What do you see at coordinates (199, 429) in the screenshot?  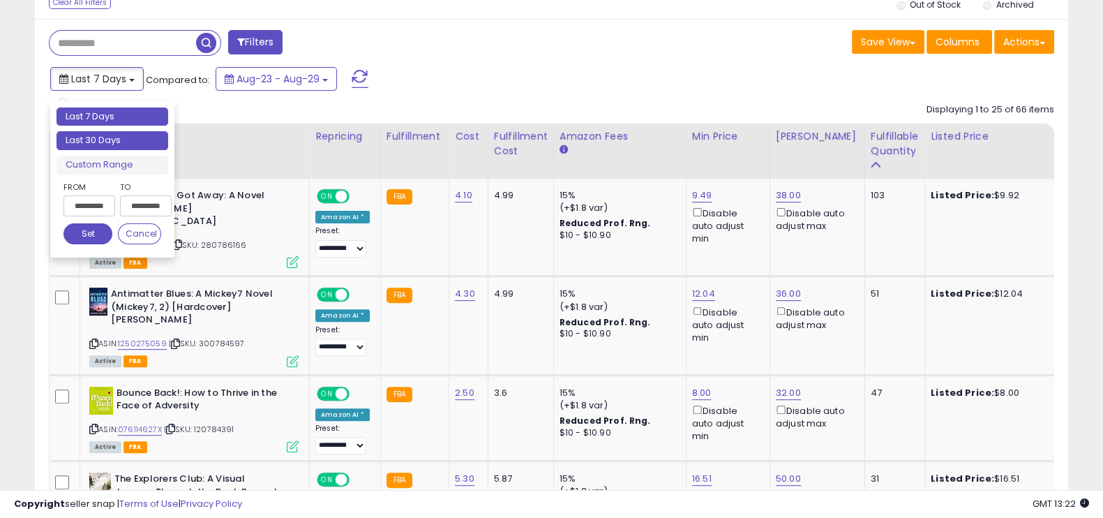 I see `span: | SKU: 120784391` at bounding box center [199, 429].